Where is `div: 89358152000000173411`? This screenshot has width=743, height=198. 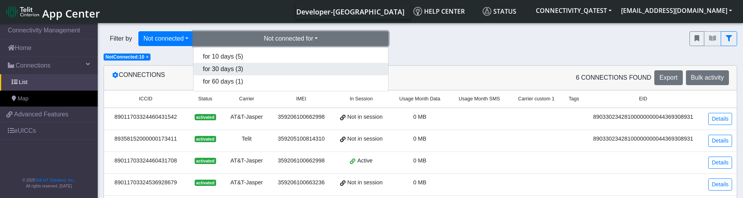 div: 89358152000000173411 is located at coordinates (145, 139).